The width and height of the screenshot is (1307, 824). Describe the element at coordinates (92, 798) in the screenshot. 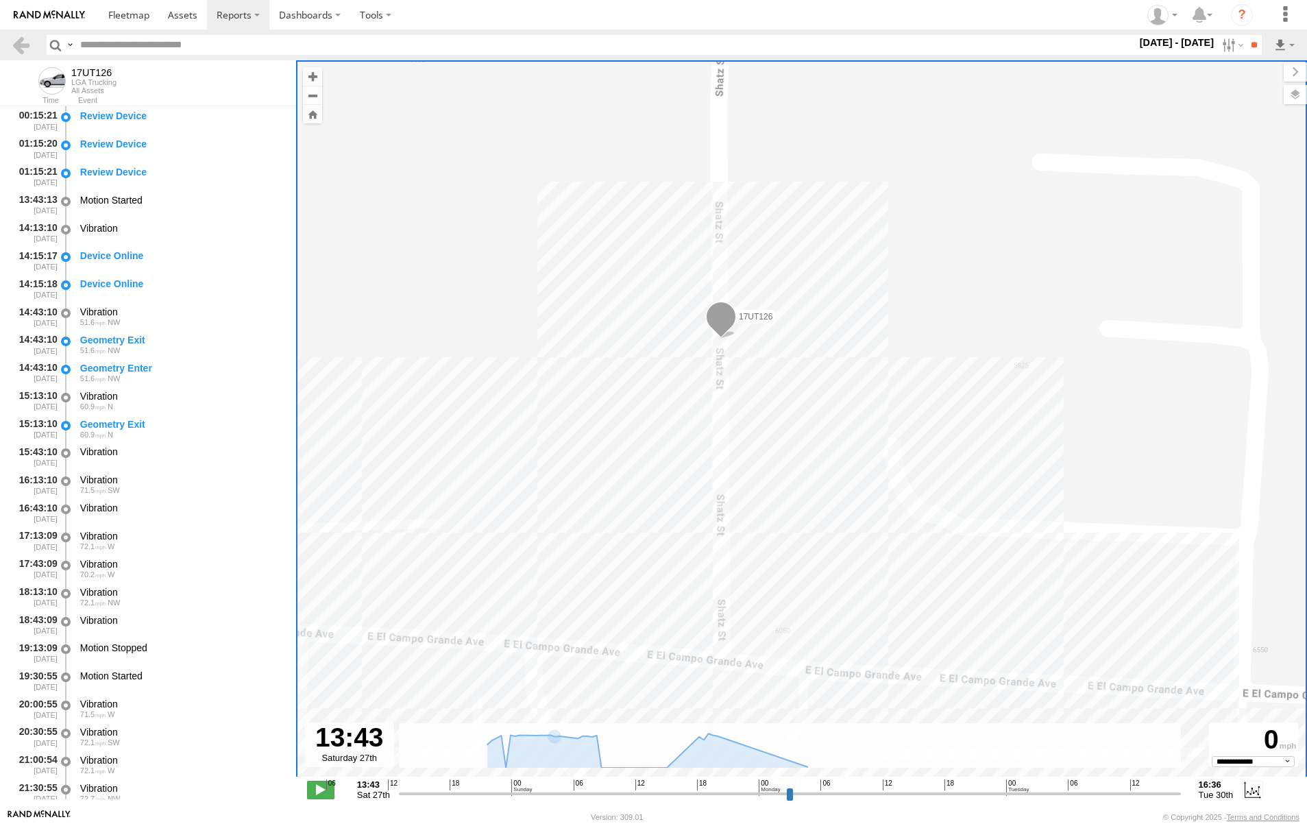

I see `span: 72.7` at that location.